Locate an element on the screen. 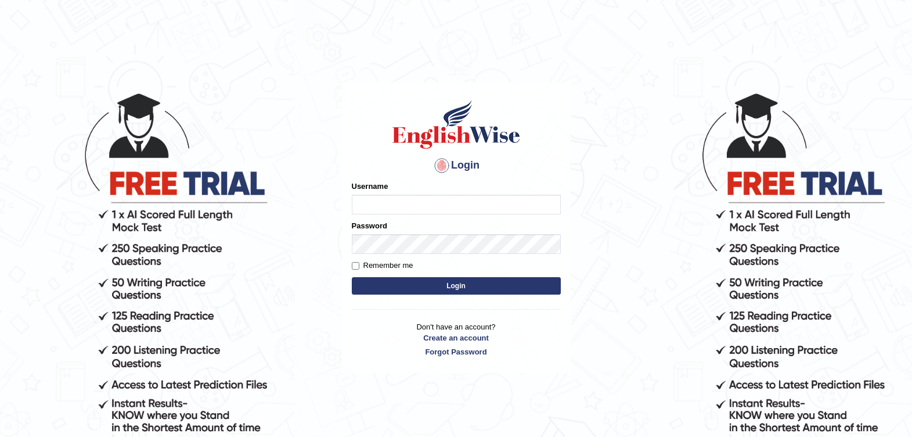 The width and height of the screenshot is (912, 437). img: Logo of English Wise sign in for intelligent practice with AI is located at coordinates (456, 124).